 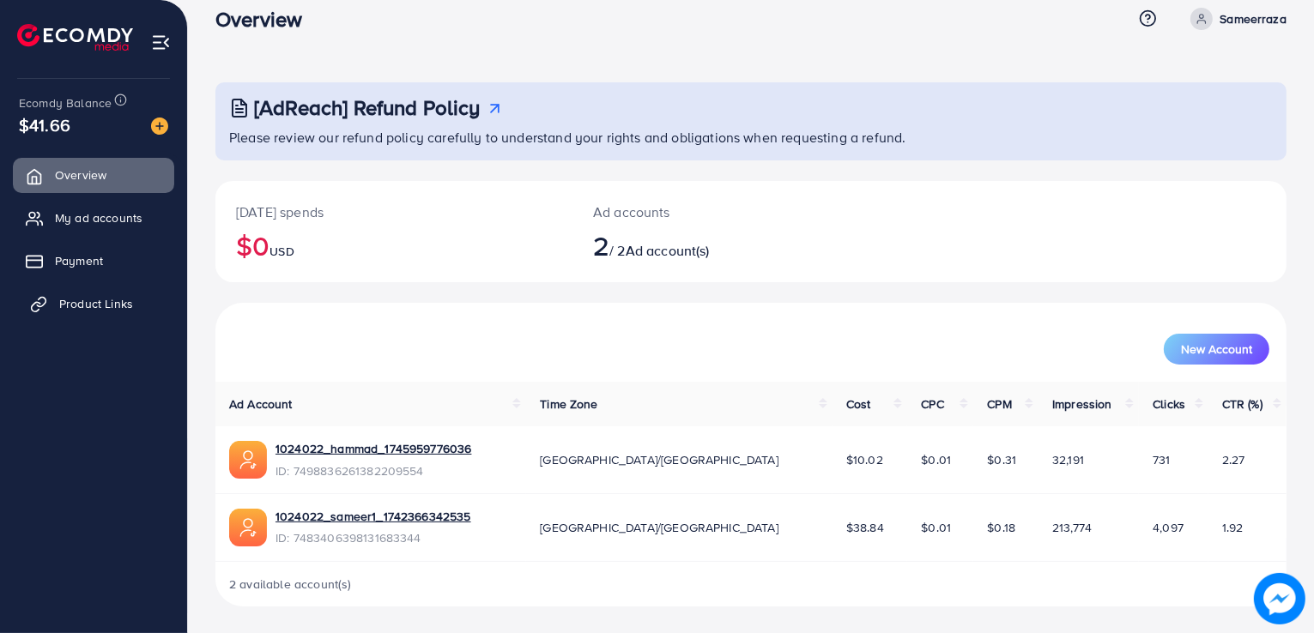 What do you see at coordinates (79, 261) in the screenshot?
I see `span: Payment` at bounding box center [79, 261].